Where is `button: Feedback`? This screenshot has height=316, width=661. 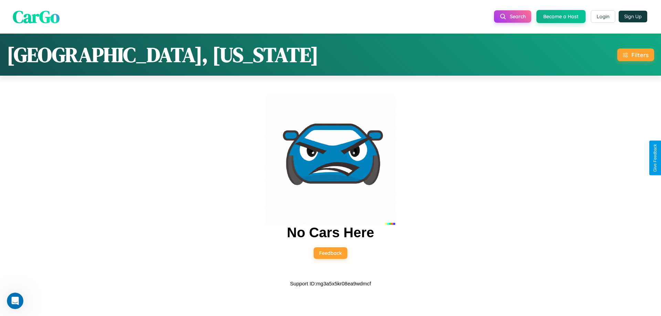 button: Feedback is located at coordinates (330, 253).